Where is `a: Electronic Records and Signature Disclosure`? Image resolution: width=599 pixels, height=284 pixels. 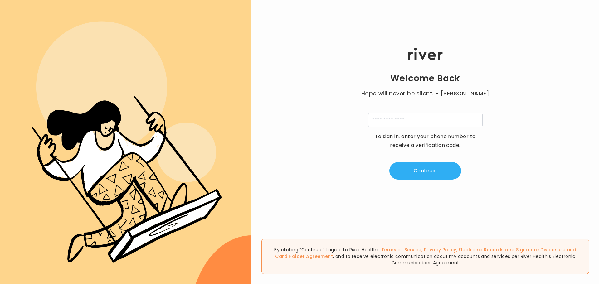 a: Electronic Records and Signature Disclosure is located at coordinates (512, 250).